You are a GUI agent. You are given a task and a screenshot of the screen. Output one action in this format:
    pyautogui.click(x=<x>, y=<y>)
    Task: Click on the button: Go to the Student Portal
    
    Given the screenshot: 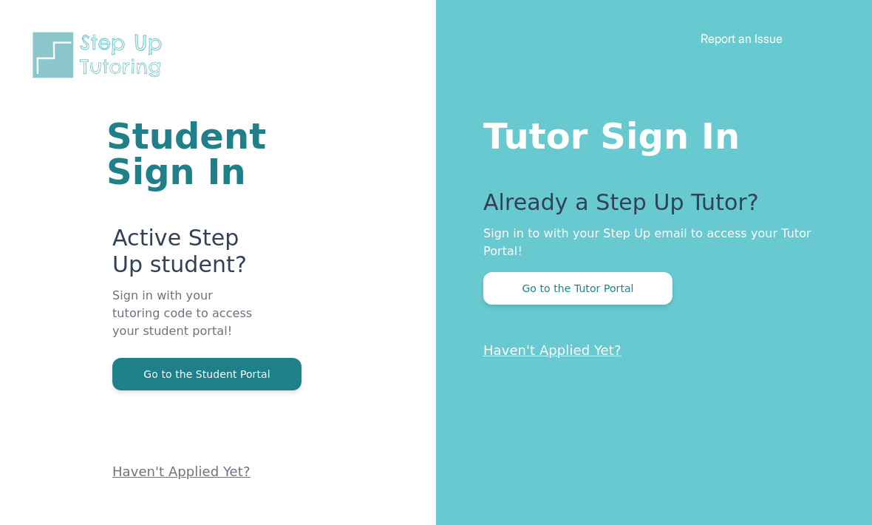 What is the action you would take?
    pyautogui.click(x=207, y=374)
    